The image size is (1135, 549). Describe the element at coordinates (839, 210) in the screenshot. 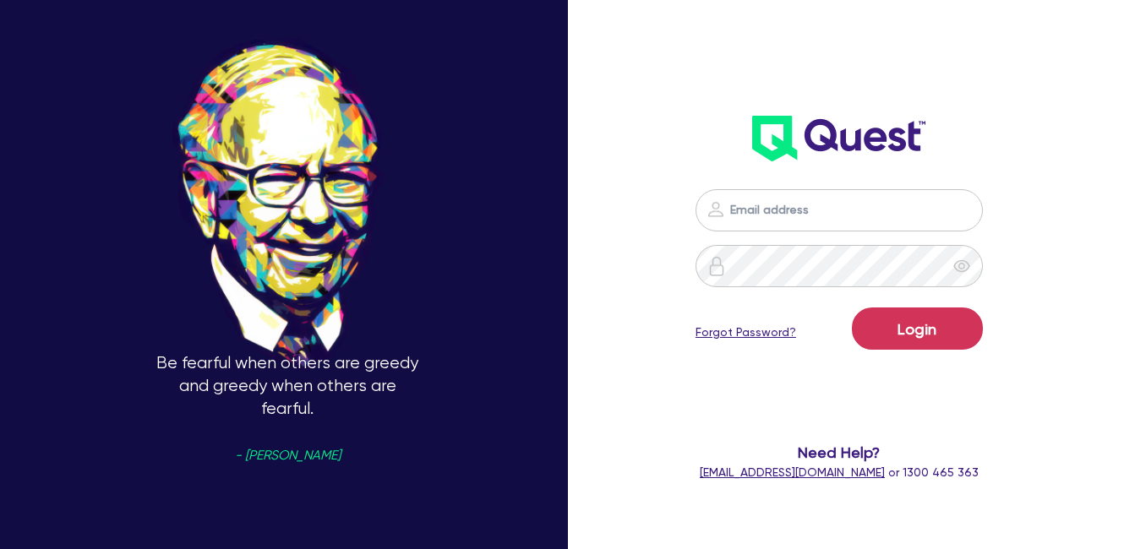

I see `input: Email address` at that location.